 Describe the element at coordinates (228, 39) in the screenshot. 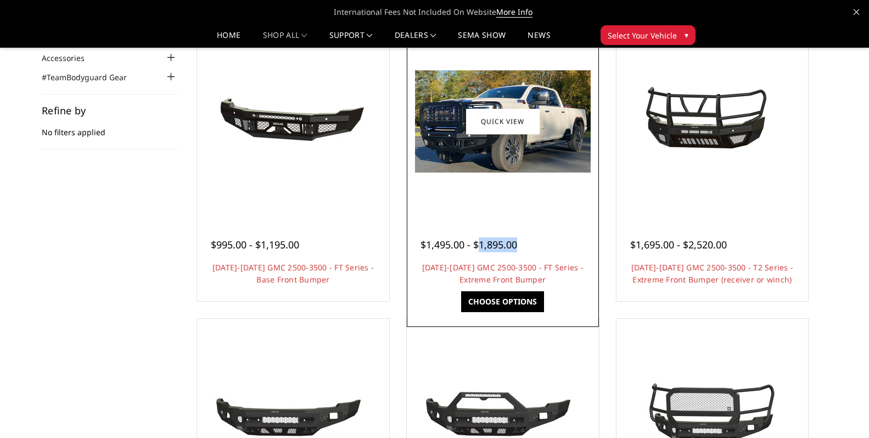

I see `a: Home` at that location.